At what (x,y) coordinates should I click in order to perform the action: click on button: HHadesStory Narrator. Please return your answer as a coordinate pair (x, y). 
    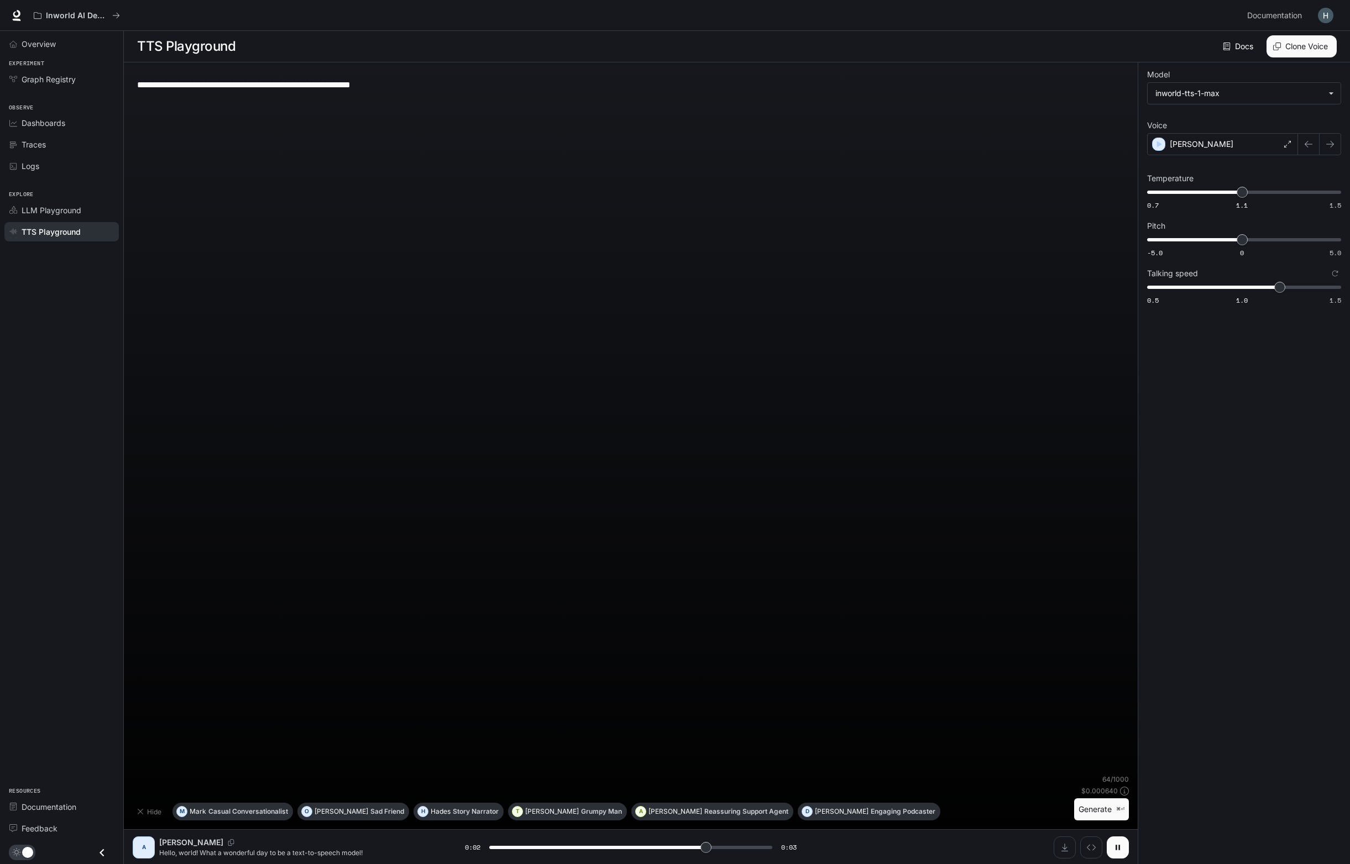
    Looking at the image, I should click on (458, 812).